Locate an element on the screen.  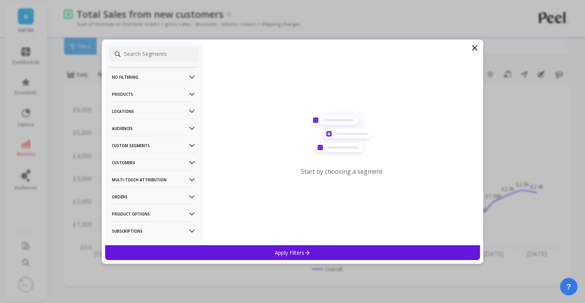
p: Start by choosing a segment is located at coordinates (342, 171).